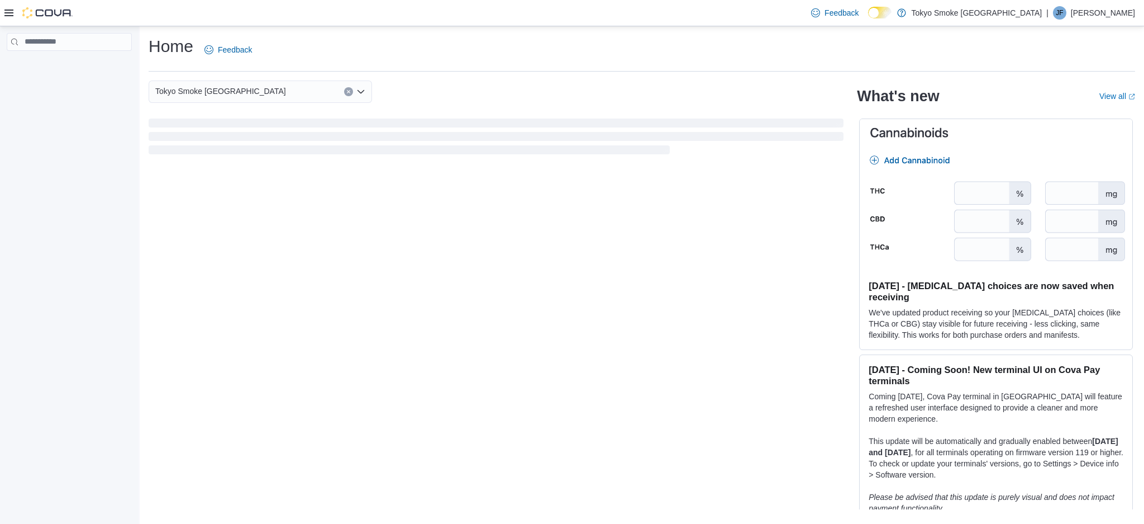 The image size is (1144, 524). Describe the element at coordinates (349, 92) in the screenshot. I see `button: Clear input` at that location.